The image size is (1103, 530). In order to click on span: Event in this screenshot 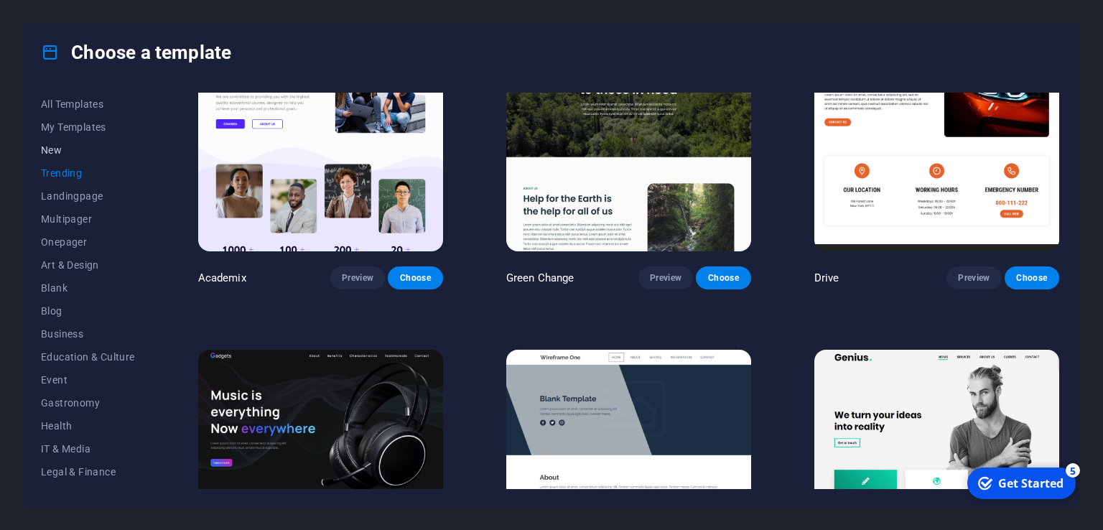, I will do `click(88, 380)`.